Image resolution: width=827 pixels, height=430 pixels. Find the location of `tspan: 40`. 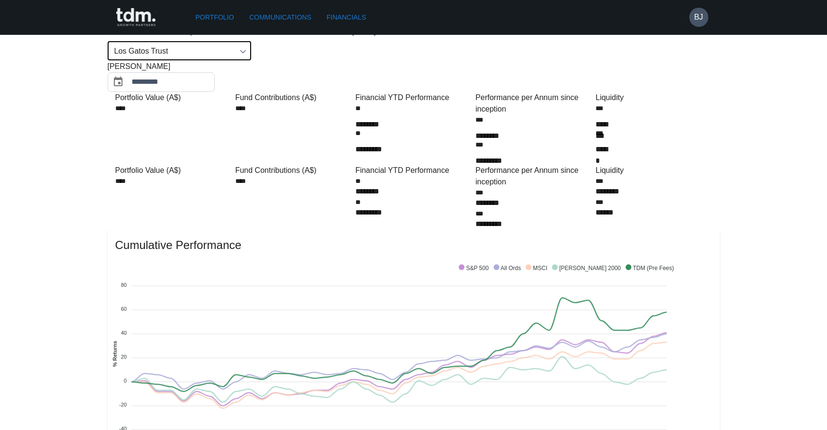

tspan: 40 is located at coordinates (123, 332).